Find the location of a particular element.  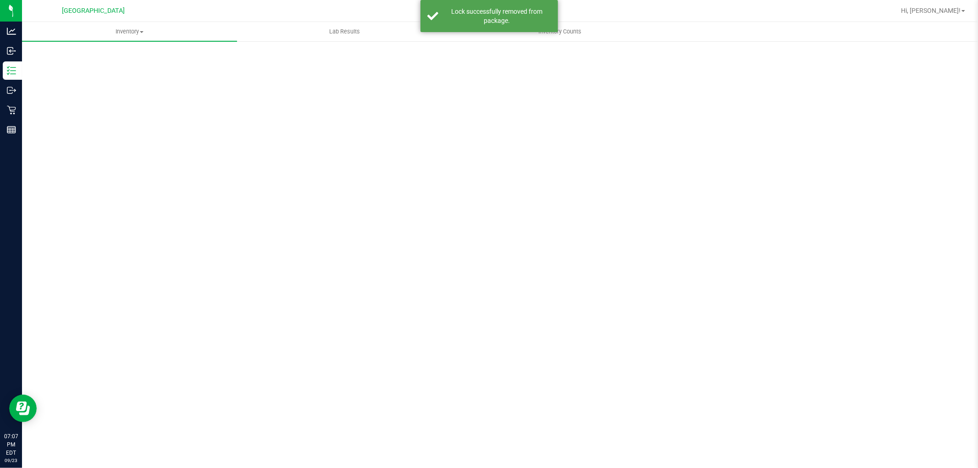

inline-svg: Outbound is located at coordinates (11, 90).